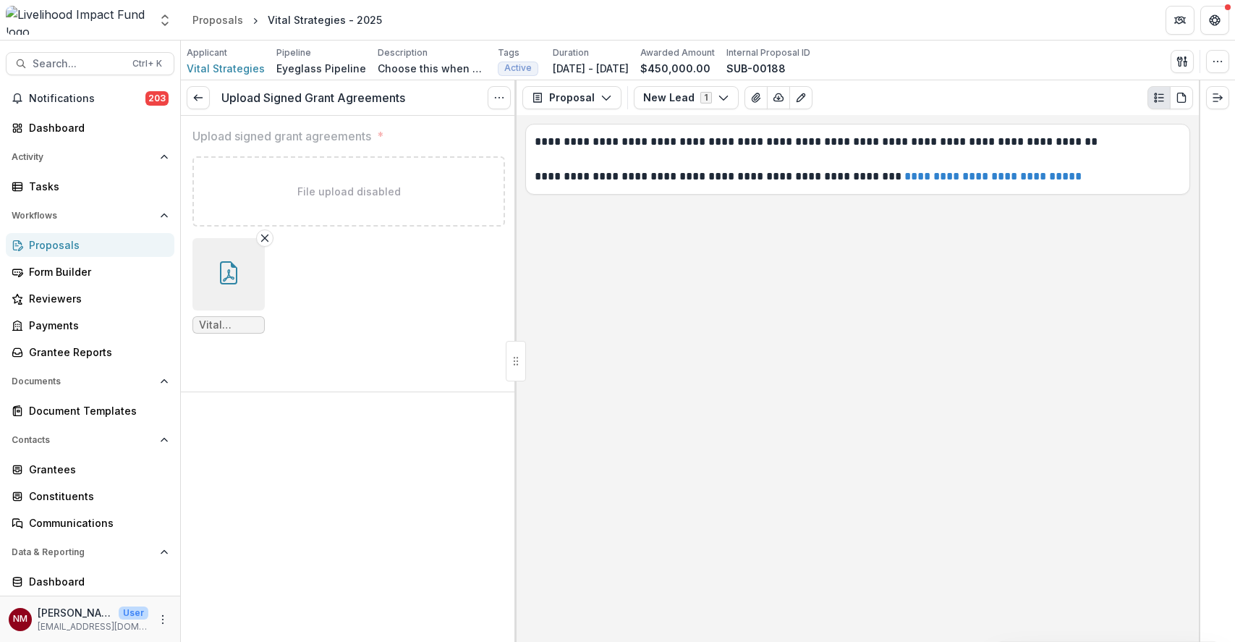 The image size is (1235, 642). Describe the element at coordinates (207, 53) in the screenshot. I see `p: Applicant` at that location.